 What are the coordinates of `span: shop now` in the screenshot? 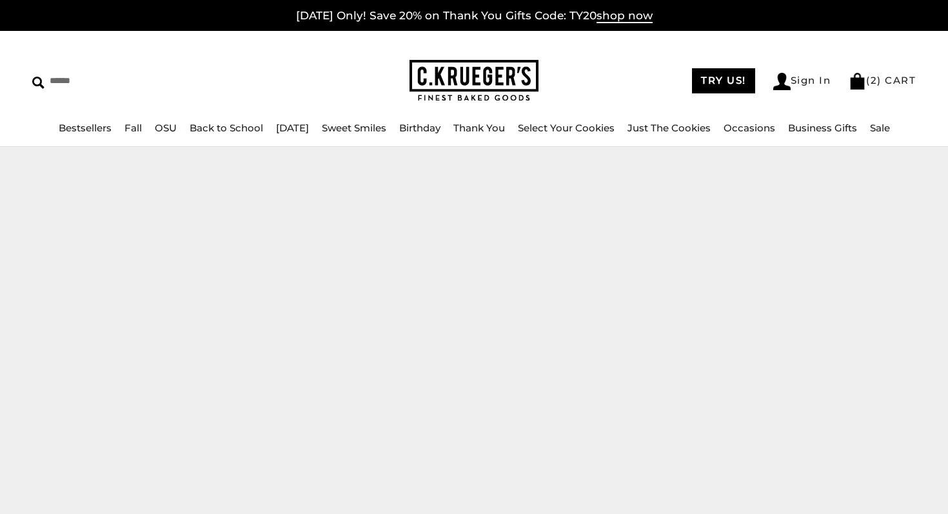 It's located at (624, 16).